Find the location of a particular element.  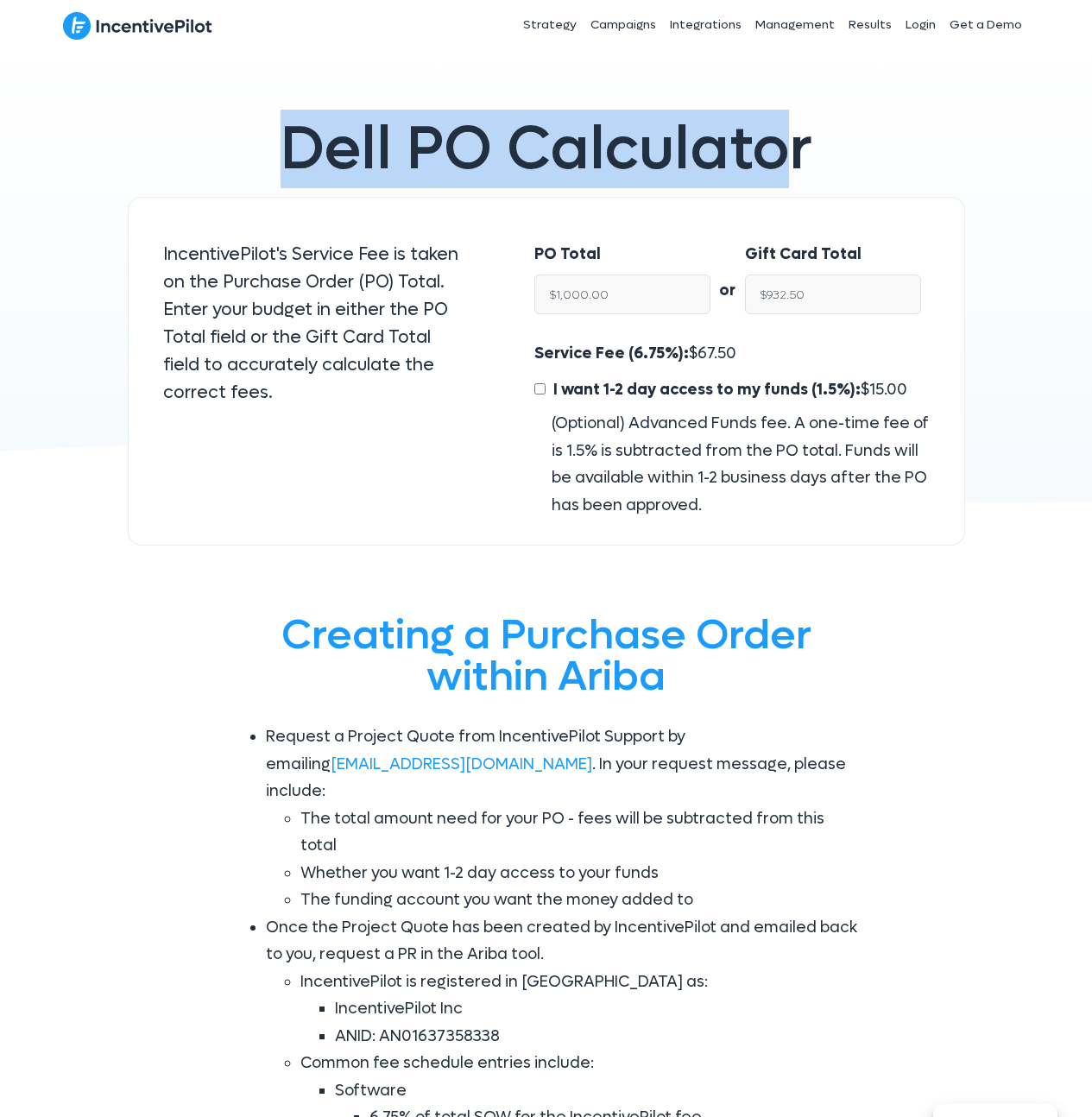

a: Login is located at coordinates (921, 25).